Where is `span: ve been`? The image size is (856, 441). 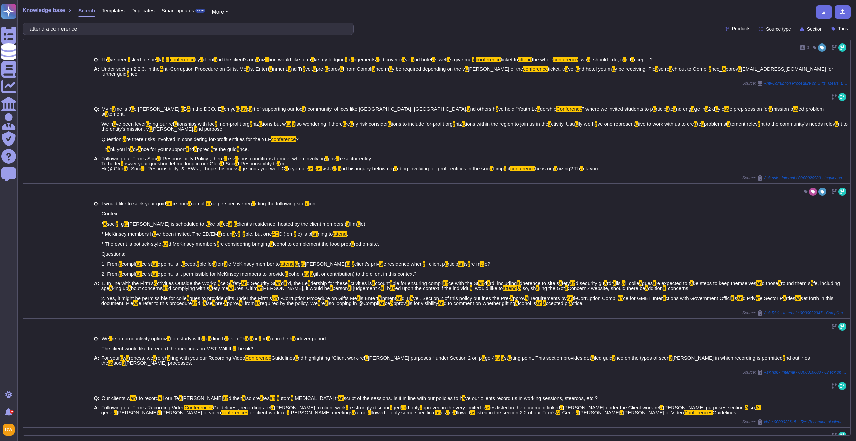
span: ve been is located at coordinates (119, 59).